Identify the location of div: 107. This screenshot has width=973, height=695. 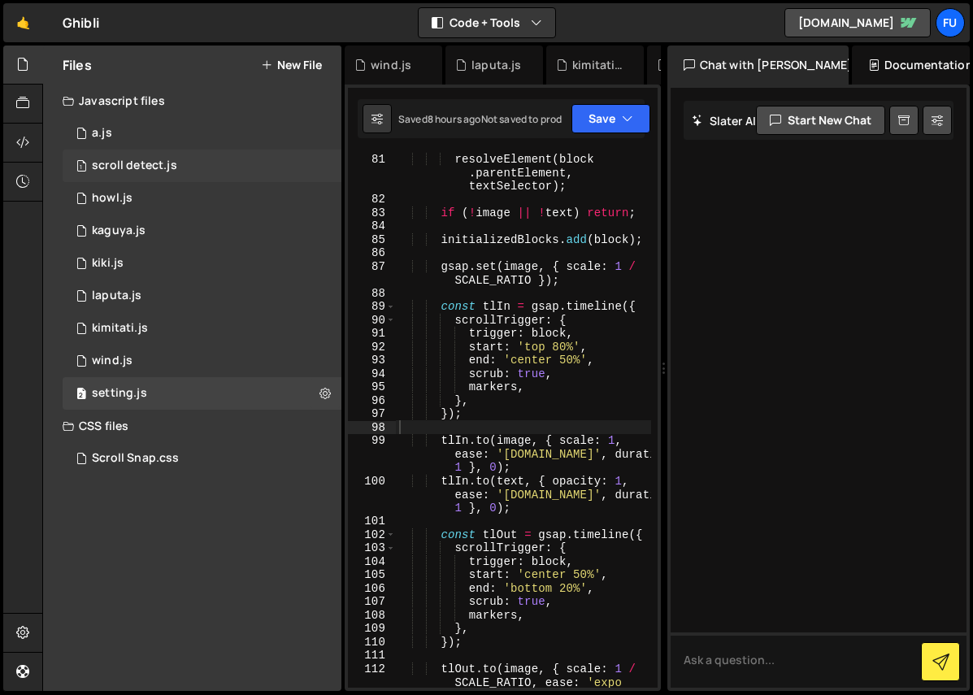
(372, 602).